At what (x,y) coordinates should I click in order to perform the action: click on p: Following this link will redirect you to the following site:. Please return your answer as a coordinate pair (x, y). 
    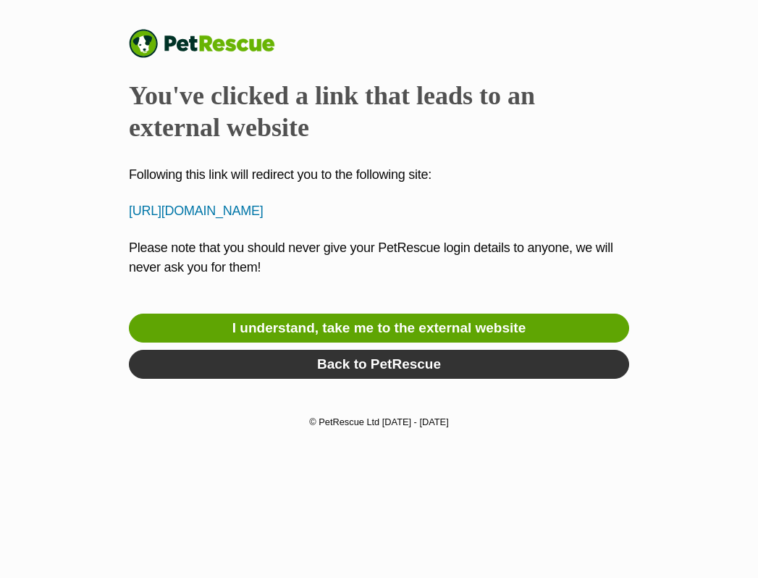
    Looking at the image, I should click on (379, 174).